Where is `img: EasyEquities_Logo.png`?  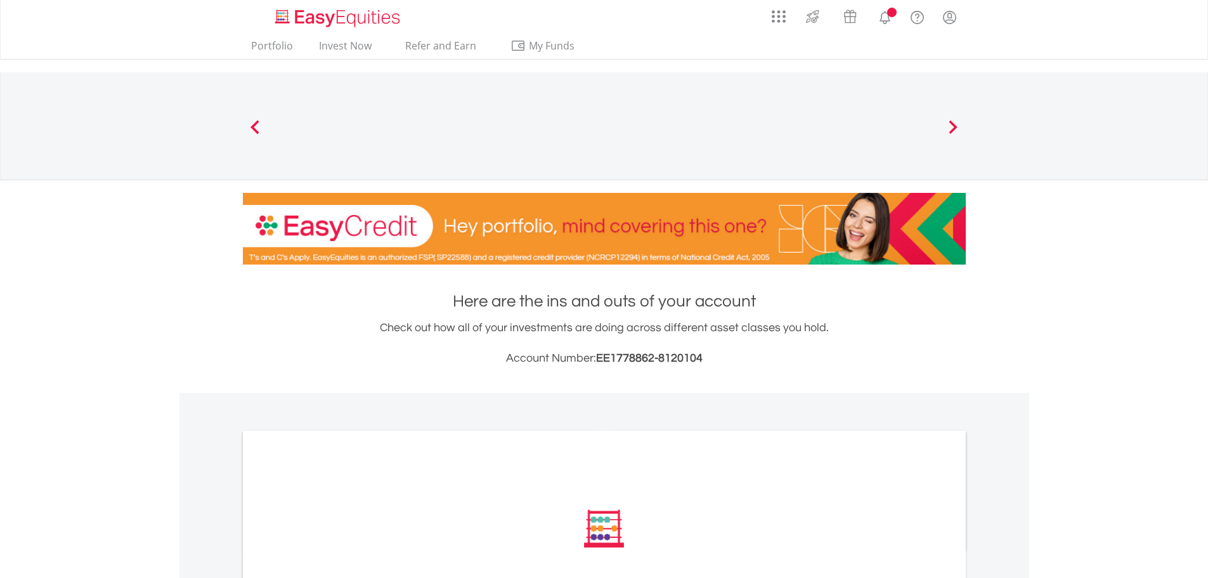 img: EasyEquities_Logo.png is located at coordinates (339, 18).